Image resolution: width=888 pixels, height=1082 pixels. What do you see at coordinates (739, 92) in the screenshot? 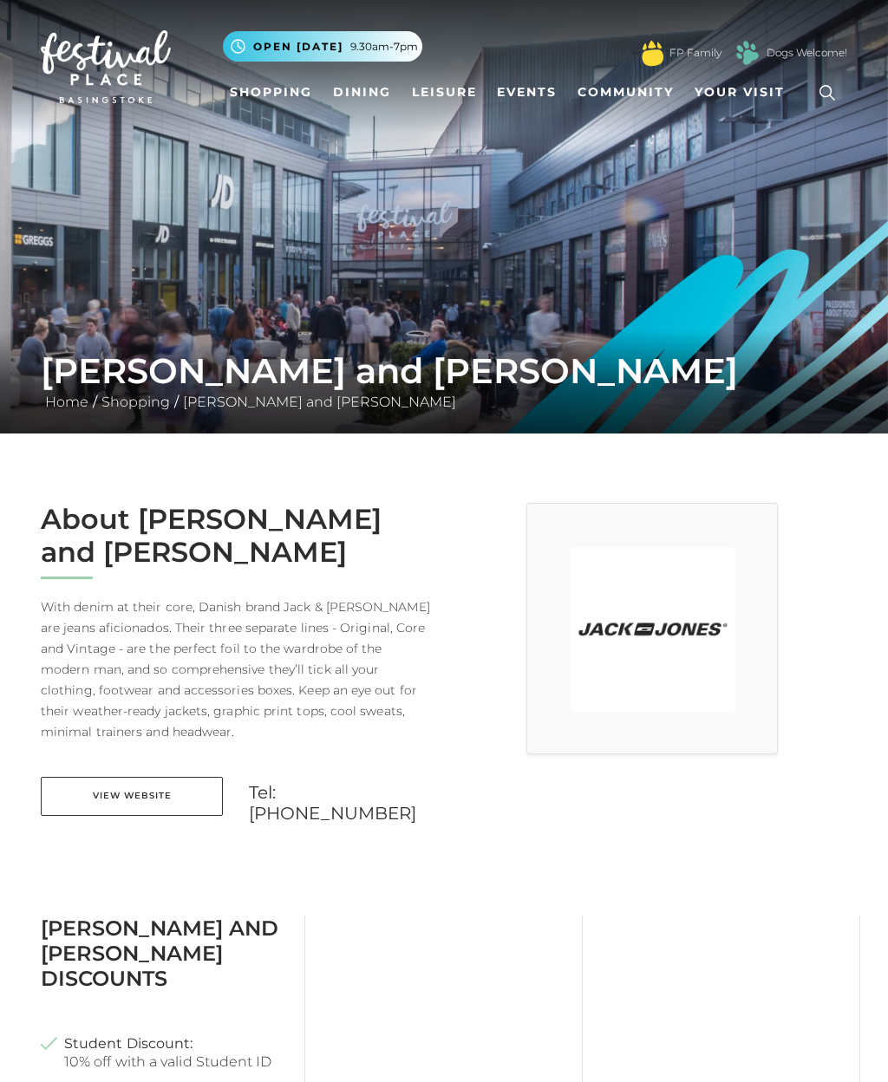
I see `span: Your Visit` at bounding box center [739, 92].